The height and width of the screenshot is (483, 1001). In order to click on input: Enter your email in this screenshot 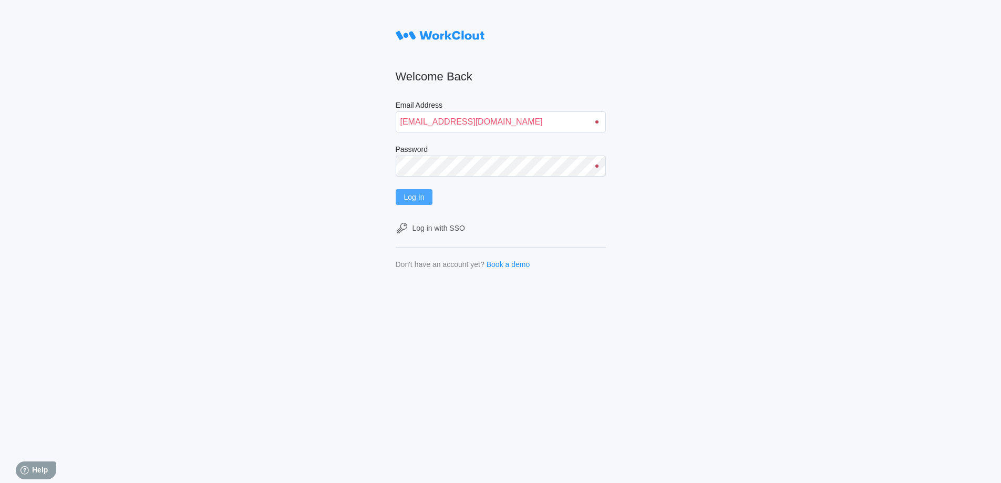, I will do `click(501, 122)`.